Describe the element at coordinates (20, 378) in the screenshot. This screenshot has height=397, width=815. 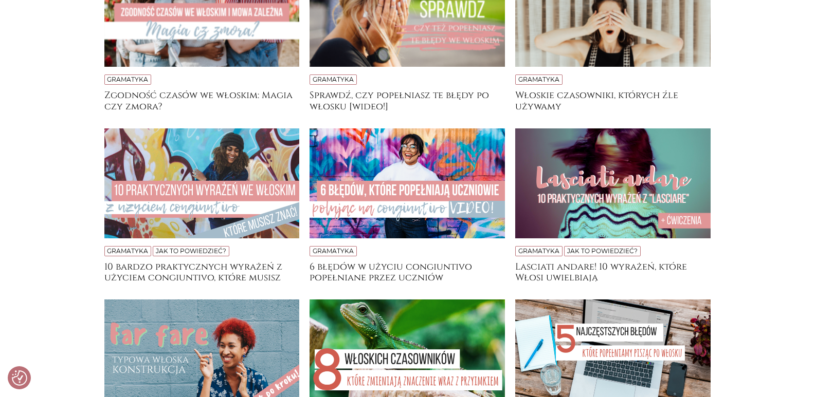
I see `img: Revisit consent button` at that location.